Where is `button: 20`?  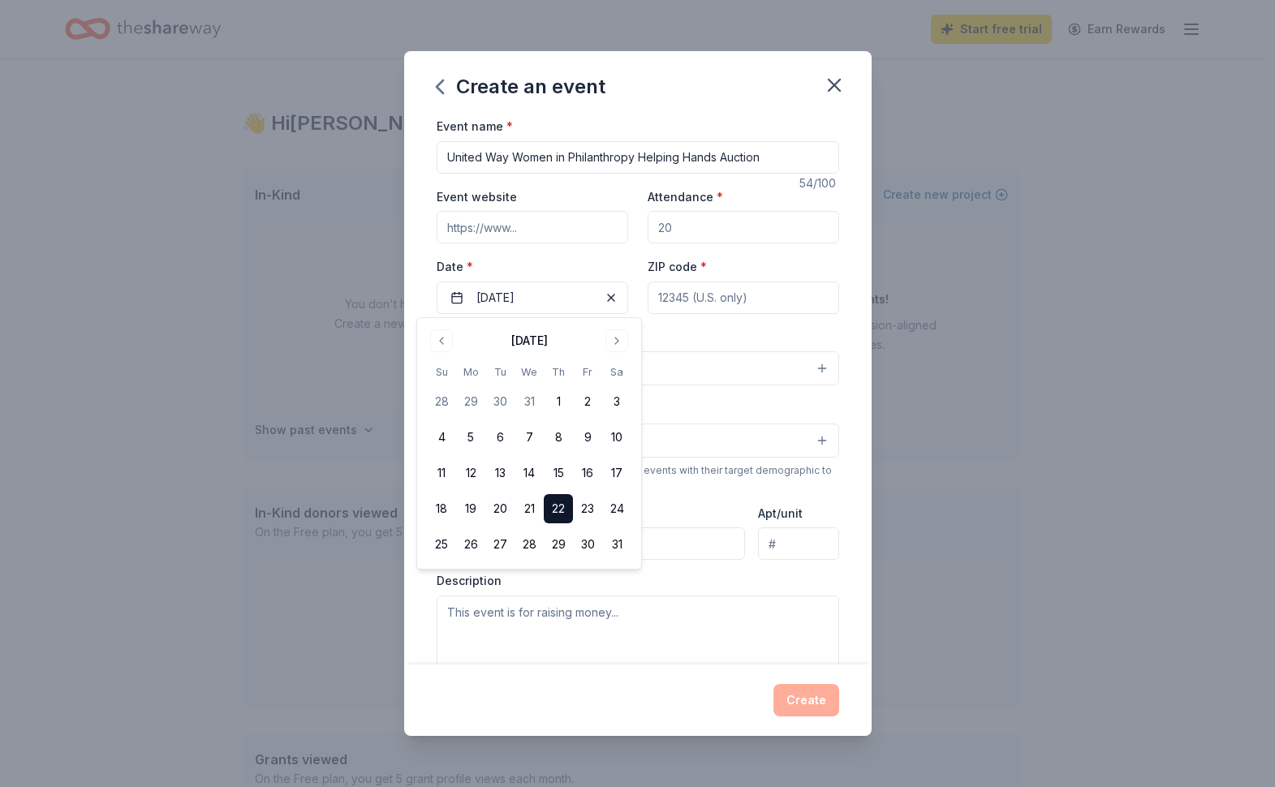 button: 20 is located at coordinates (500, 509).